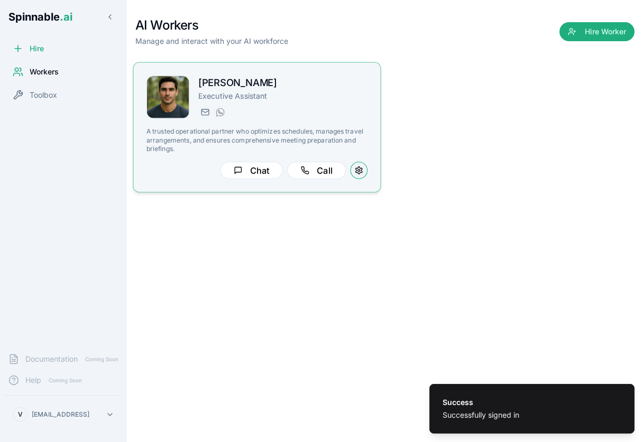 The height and width of the screenshot is (442, 643). I want to click on div: Successfully signed in, so click(480, 415).